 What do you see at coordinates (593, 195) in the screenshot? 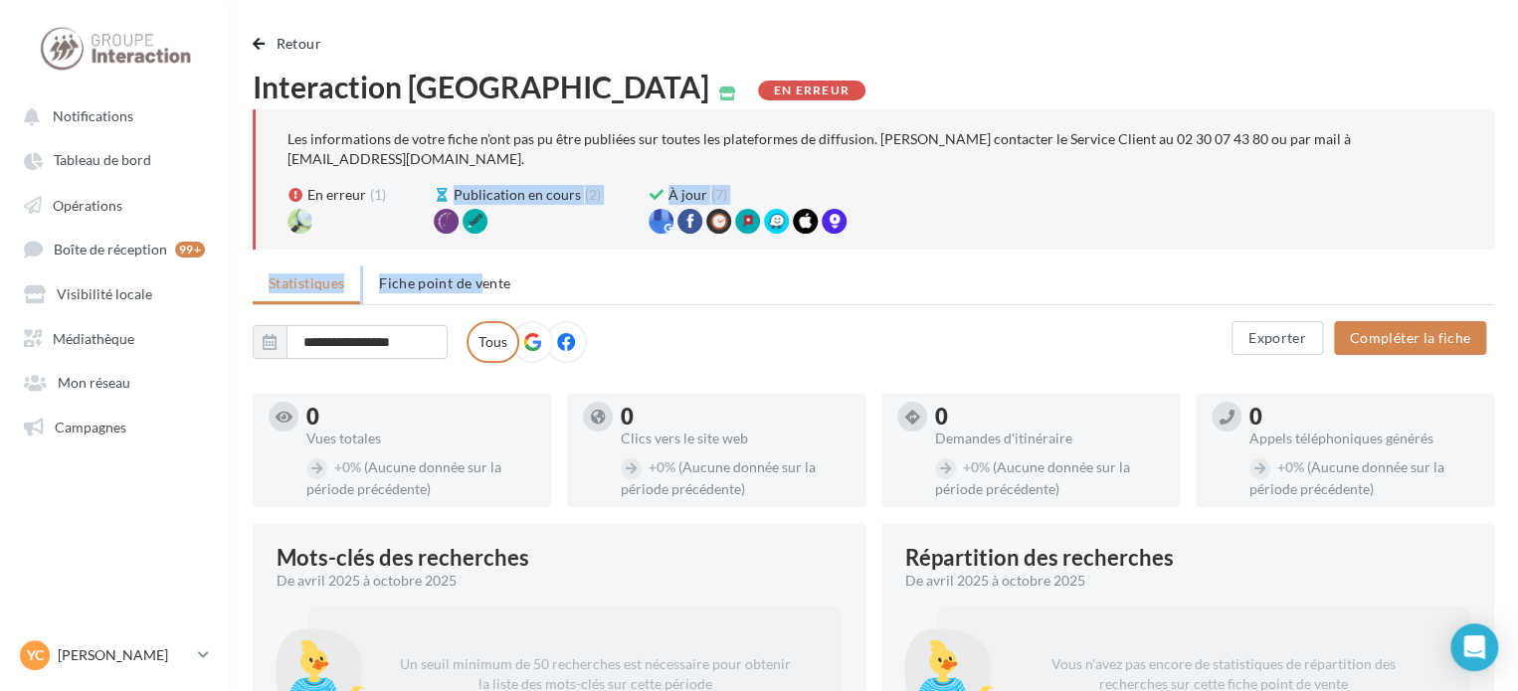
I see `span: (2)` at bounding box center [593, 195].